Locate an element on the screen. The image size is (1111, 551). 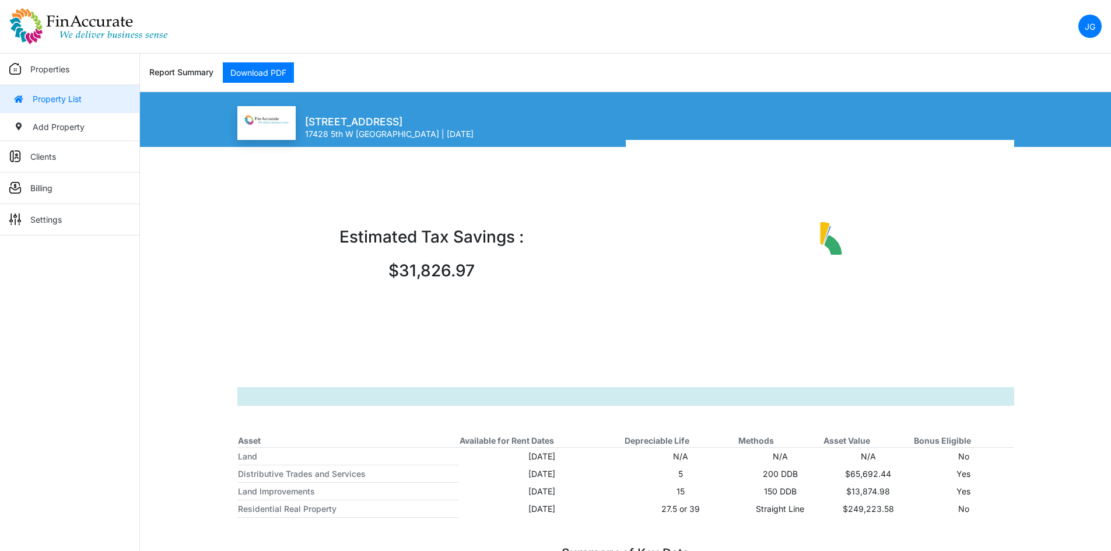
img: FinAccurate_logo.png is located at coordinates (267, 120).